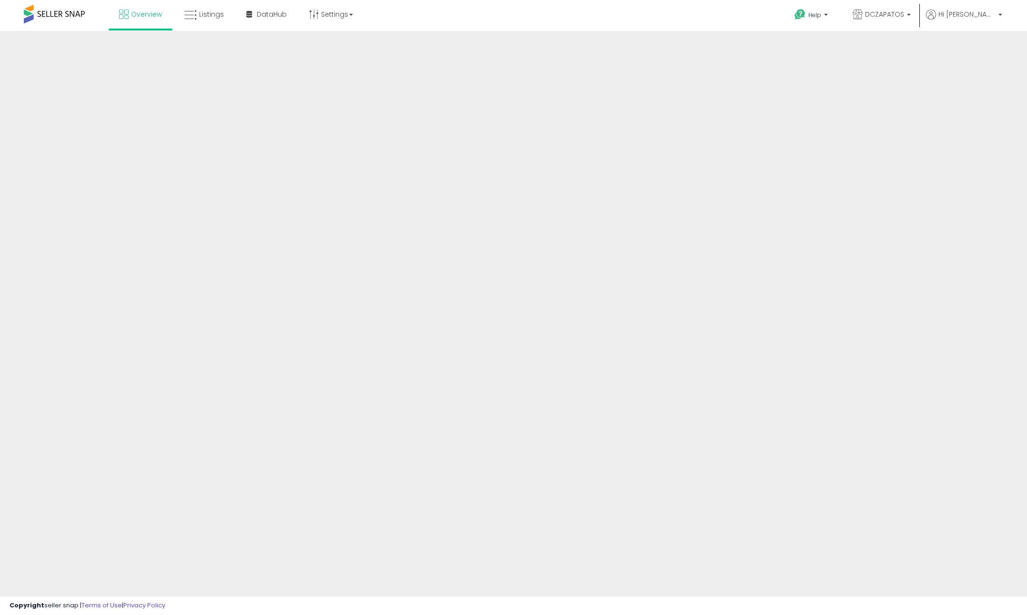 The width and height of the screenshot is (1027, 615). Describe the element at coordinates (211, 14) in the screenshot. I see `span: Listings` at that location.